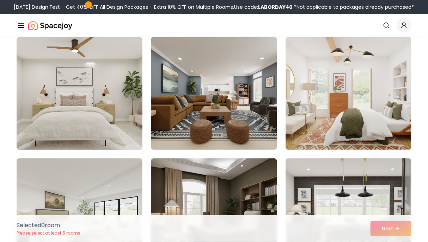  I want to click on b: LABORDAY40, so click(276, 7).